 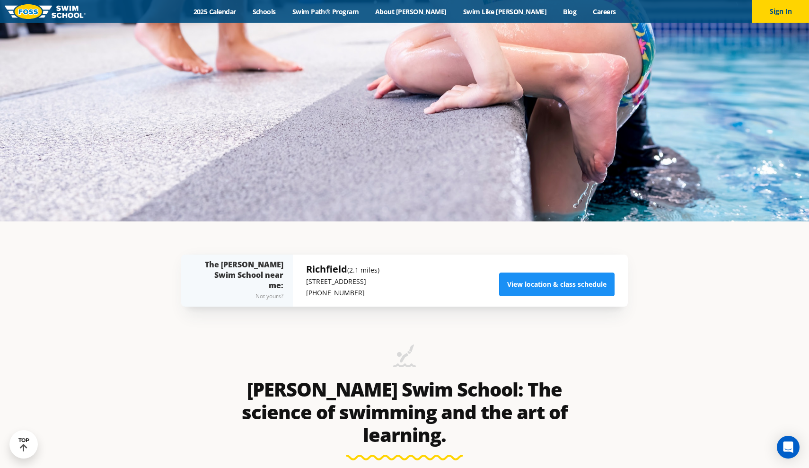 I want to click on img: FOSS Swim School Logo, so click(x=45, y=11).